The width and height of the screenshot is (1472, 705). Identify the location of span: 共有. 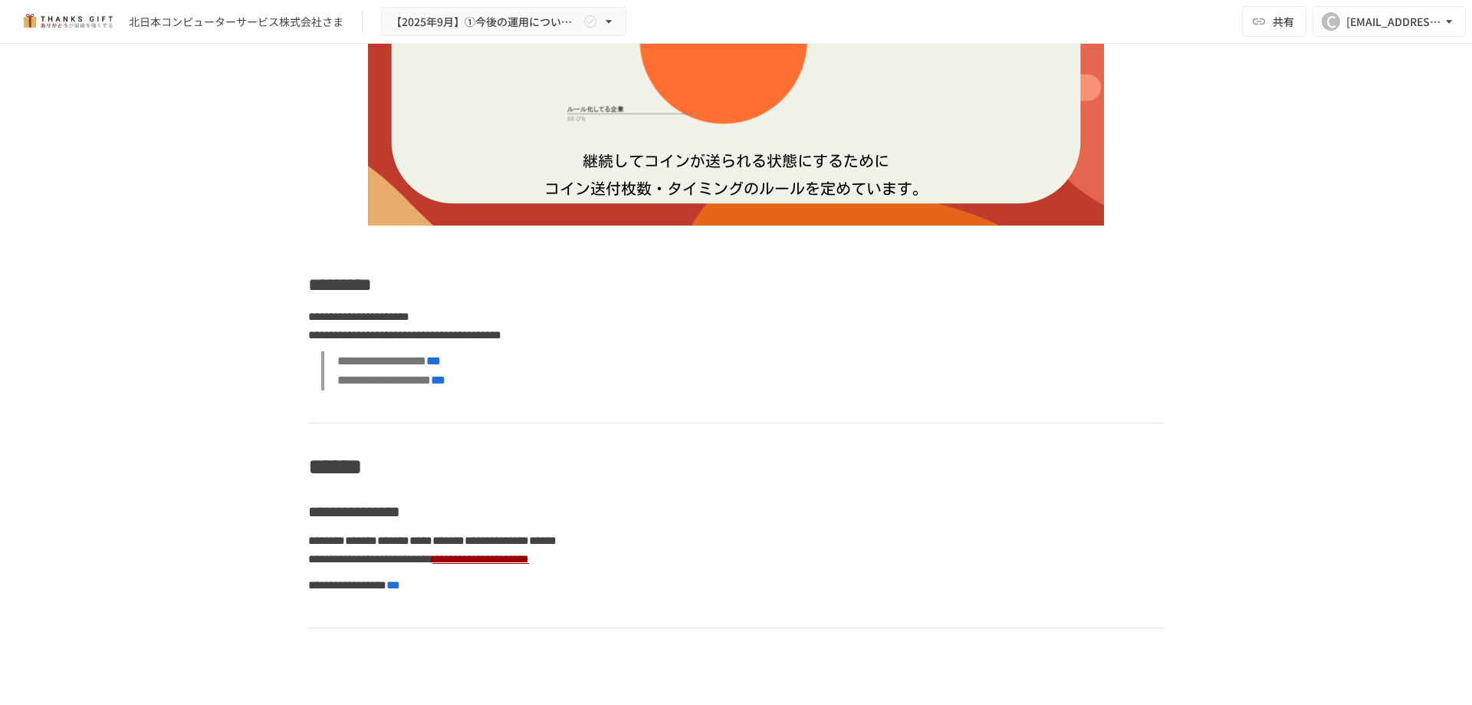
(1283, 21).